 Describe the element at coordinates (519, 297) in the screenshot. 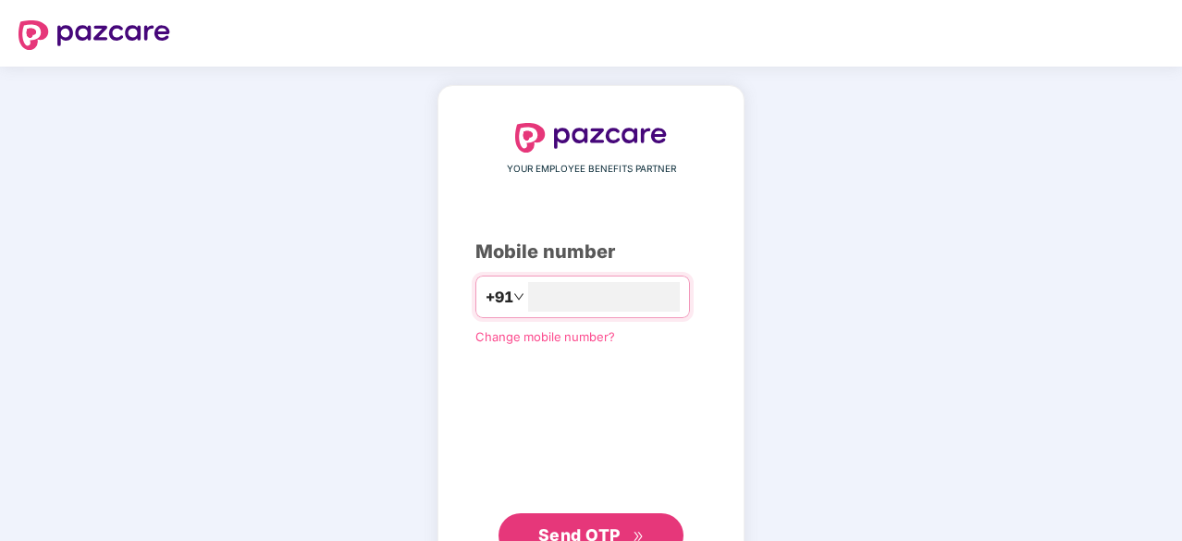

I see `span: down` at that location.